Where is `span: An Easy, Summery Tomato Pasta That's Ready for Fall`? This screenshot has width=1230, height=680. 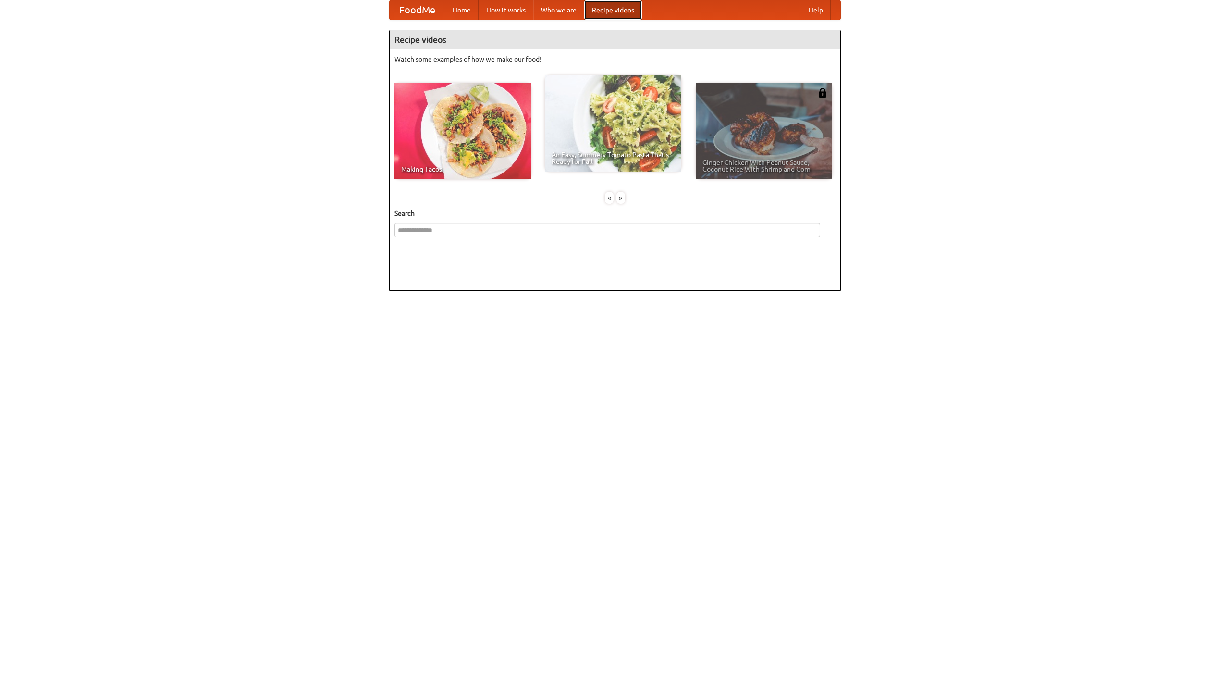 span: An Easy, Summery Tomato Pasta That's Ready for Fall is located at coordinates (613, 158).